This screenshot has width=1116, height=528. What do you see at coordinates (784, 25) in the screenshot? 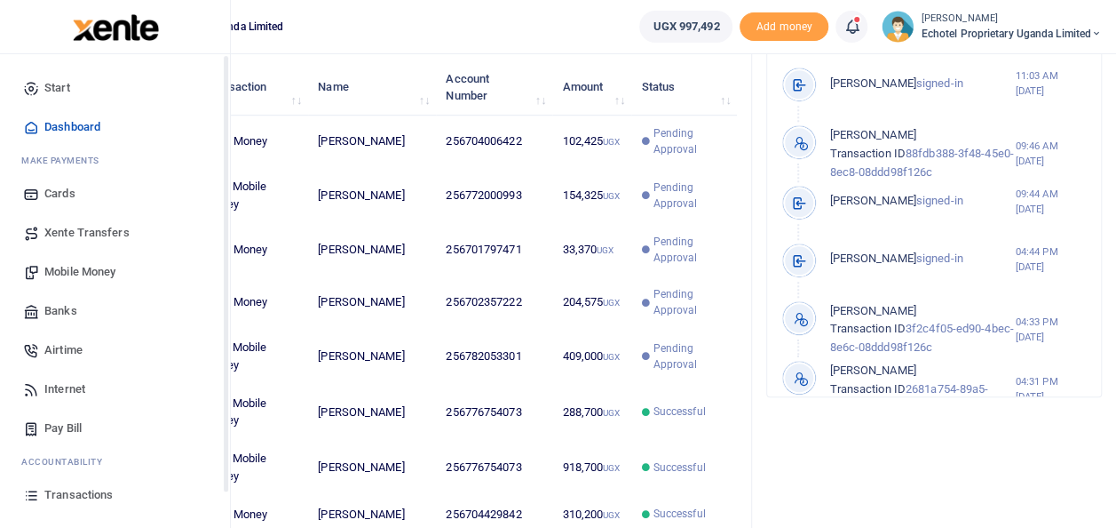
I see `a: Add money` at bounding box center [784, 25].